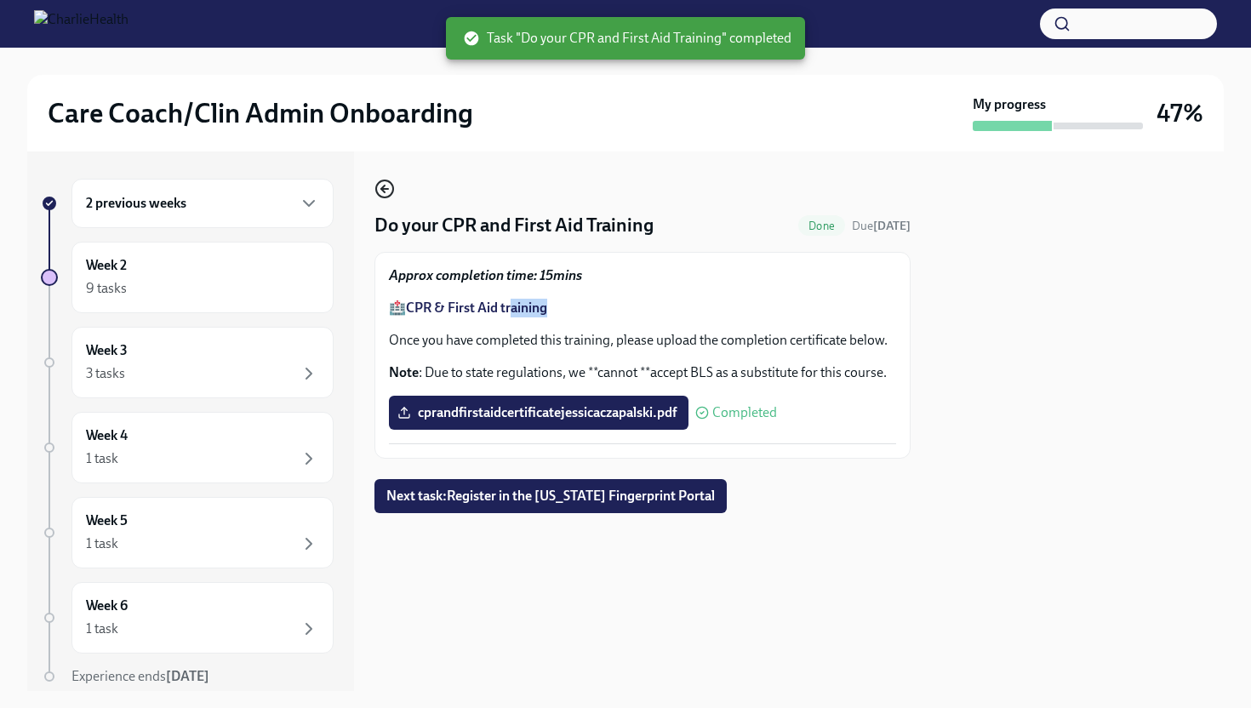 This screenshot has width=1251, height=708. What do you see at coordinates (627, 38) in the screenshot?
I see `span: Task "Do your CPR and First Aid Training" completed` at bounding box center [627, 38].